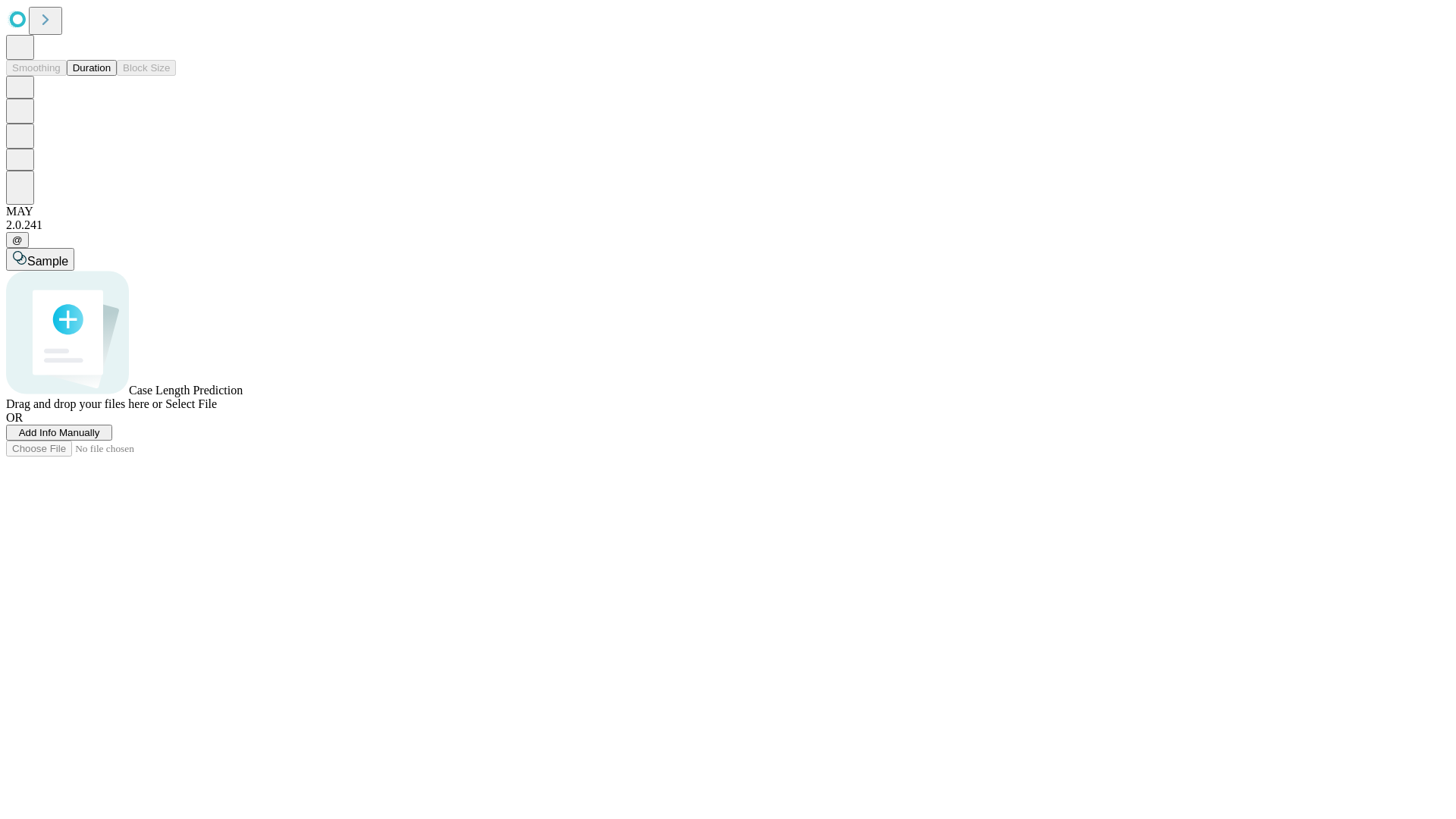 The image size is (1456, 819). I want to click on span: Drag and drop your files here or, so click(84, 404).